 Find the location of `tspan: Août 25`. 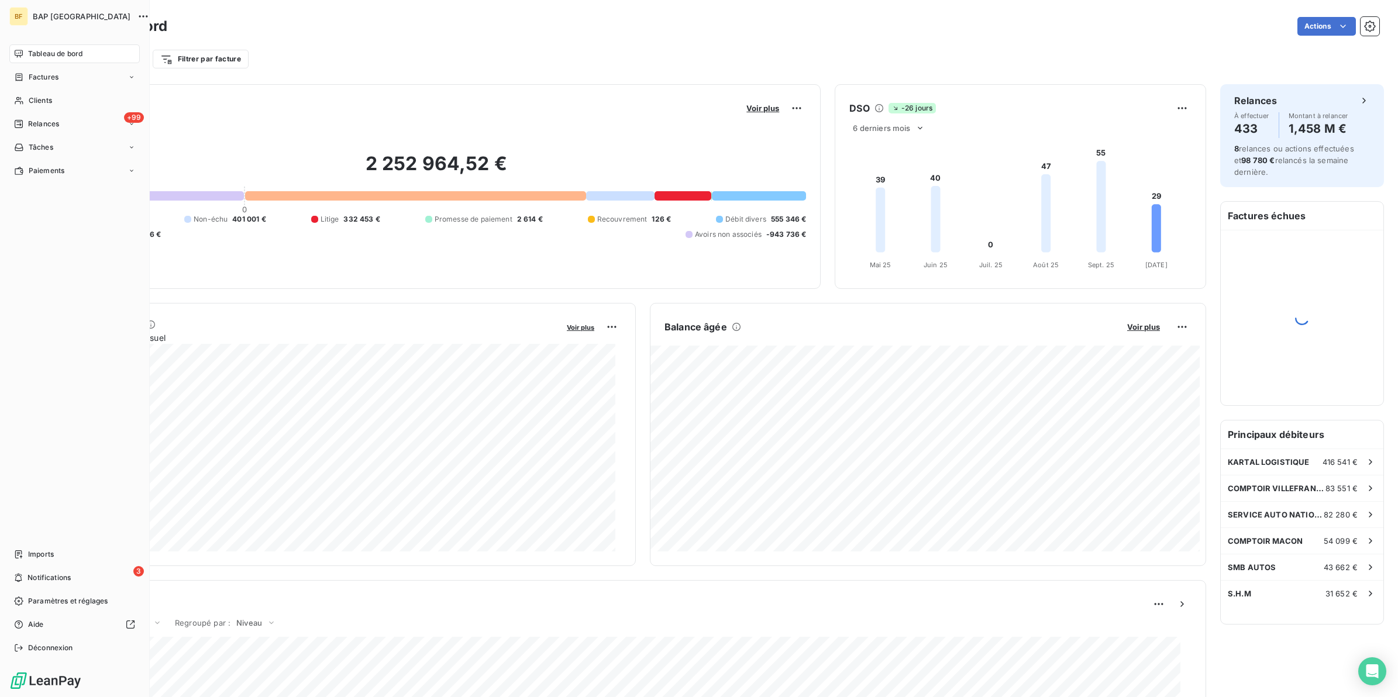

tspan: Août 25 is located at coordinates (1046, 265).